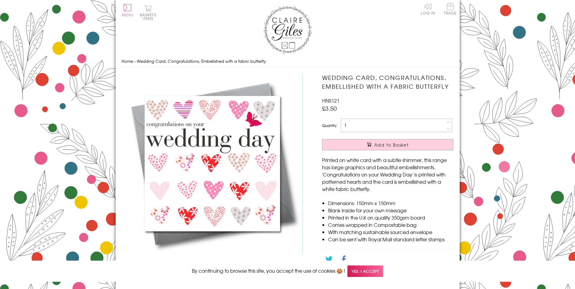 Image resolution: width=575 pixels, height=289 pixels. What do you see at coordinates (428, 9) in the screenshot?
I see `a: Log In` at bounding box center [428, 9].